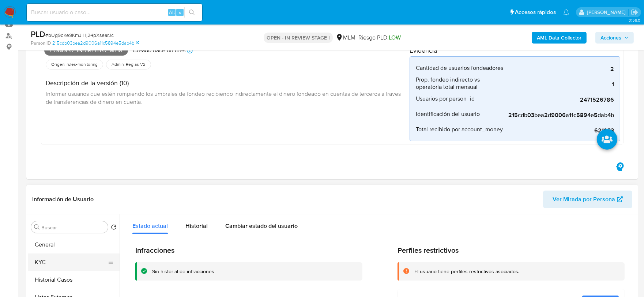  Describe the element at coordinates (191, 12) in the screenshot. I see `button: search-icon` at that location.